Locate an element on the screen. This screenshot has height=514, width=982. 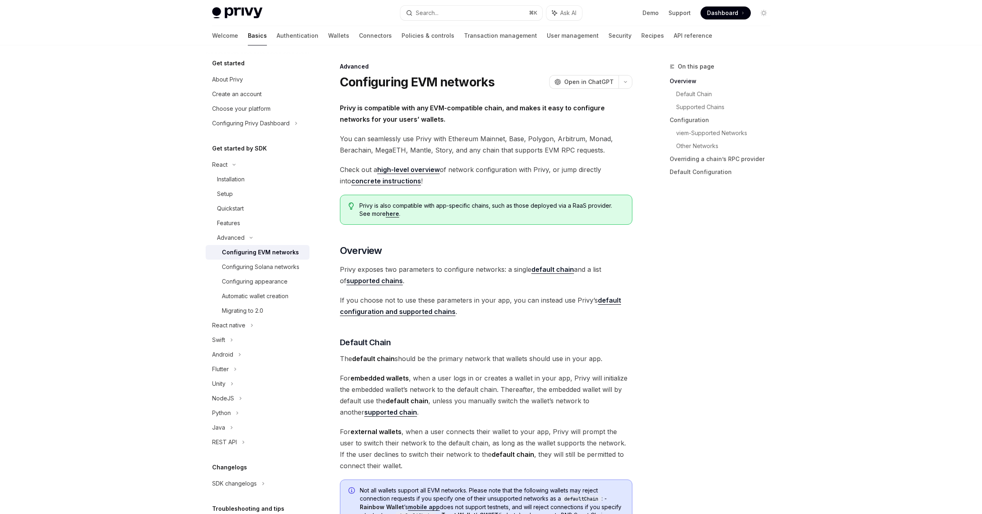
span: The should be the primary network that wallets should use in your app. is located at coordinates (486, 359).